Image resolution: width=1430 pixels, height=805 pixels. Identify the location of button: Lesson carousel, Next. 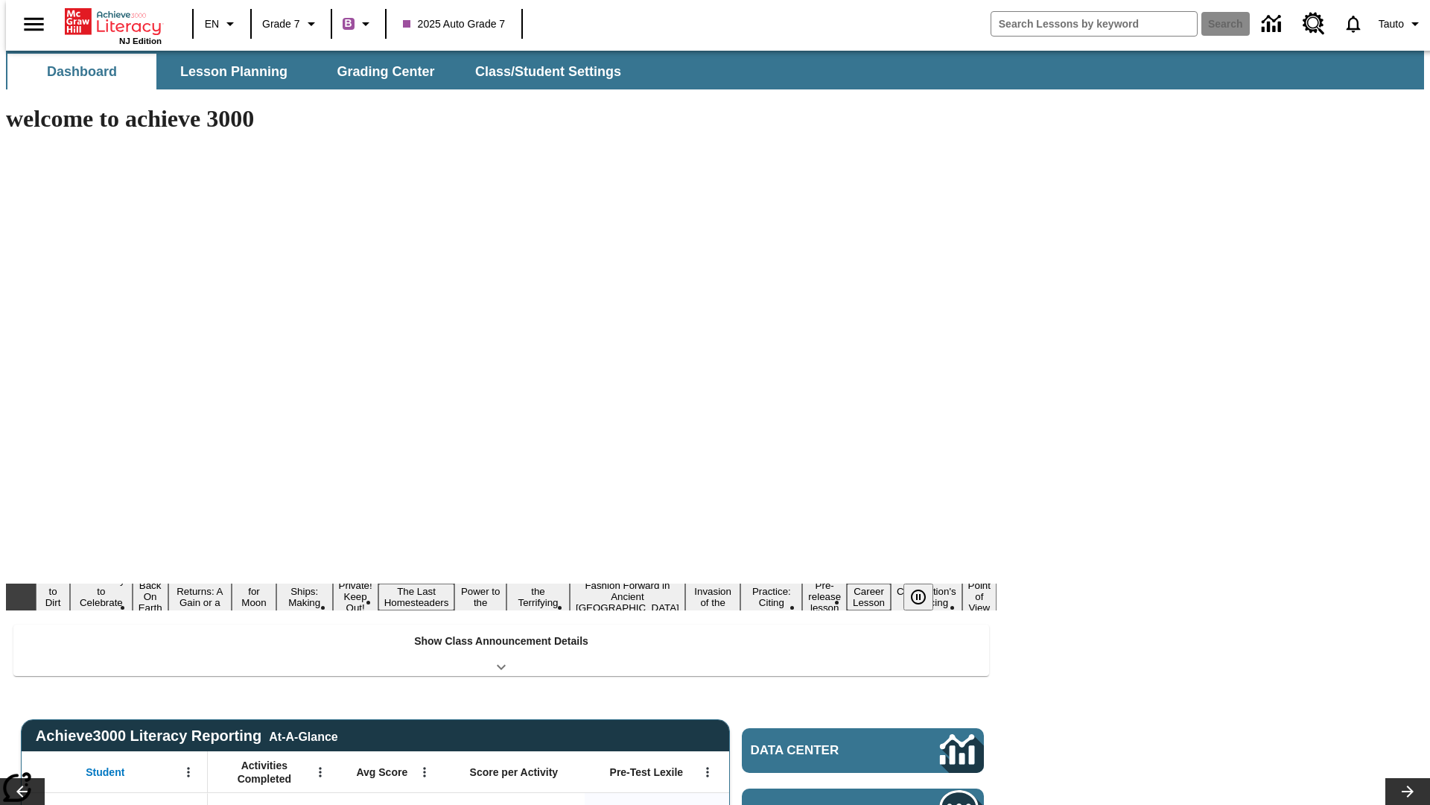
(1408, 791).